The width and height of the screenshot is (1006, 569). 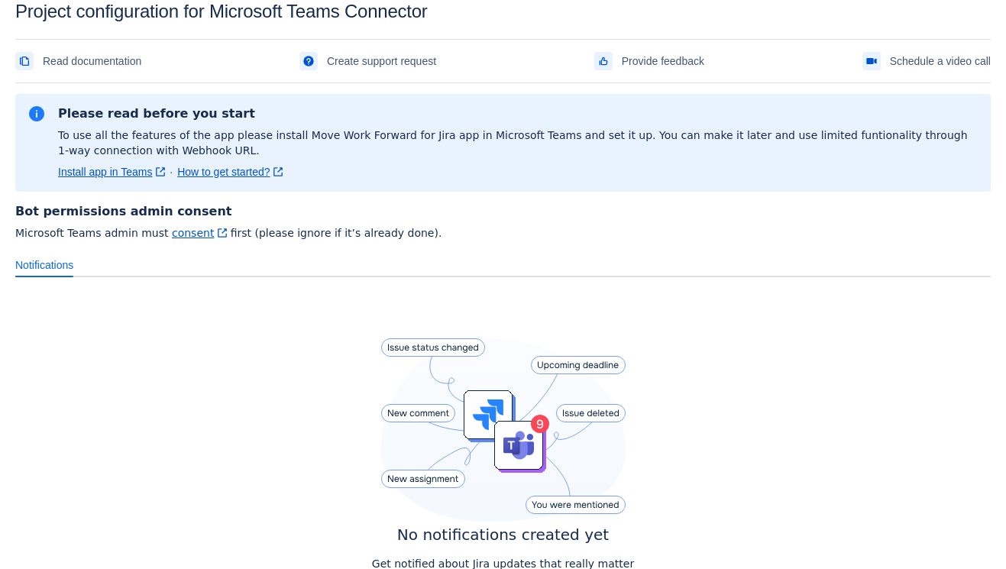 I want to click on span: Read documentation, so click(x=92, y=61).